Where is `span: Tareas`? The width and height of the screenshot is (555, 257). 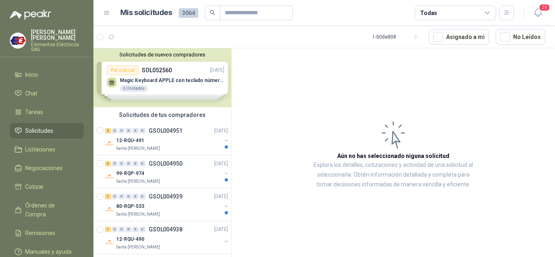 span: Tareas is located at coordinates (34, 112).